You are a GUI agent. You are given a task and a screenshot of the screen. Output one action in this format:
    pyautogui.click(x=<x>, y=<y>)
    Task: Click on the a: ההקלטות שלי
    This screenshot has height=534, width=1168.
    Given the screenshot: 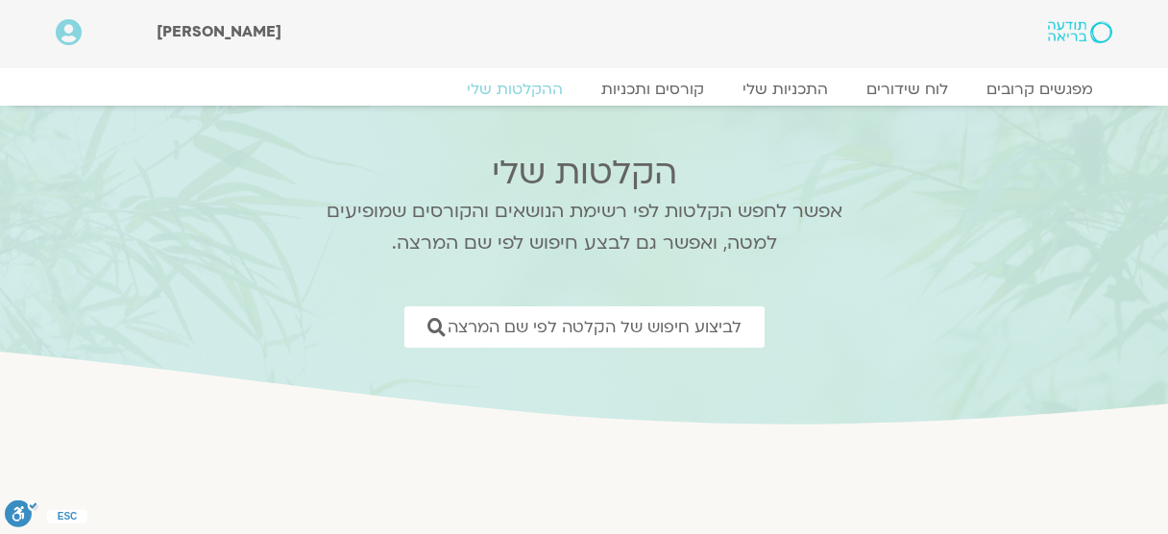 What is the action you would take?
    pyautogui.click(x=515, y=89)
    